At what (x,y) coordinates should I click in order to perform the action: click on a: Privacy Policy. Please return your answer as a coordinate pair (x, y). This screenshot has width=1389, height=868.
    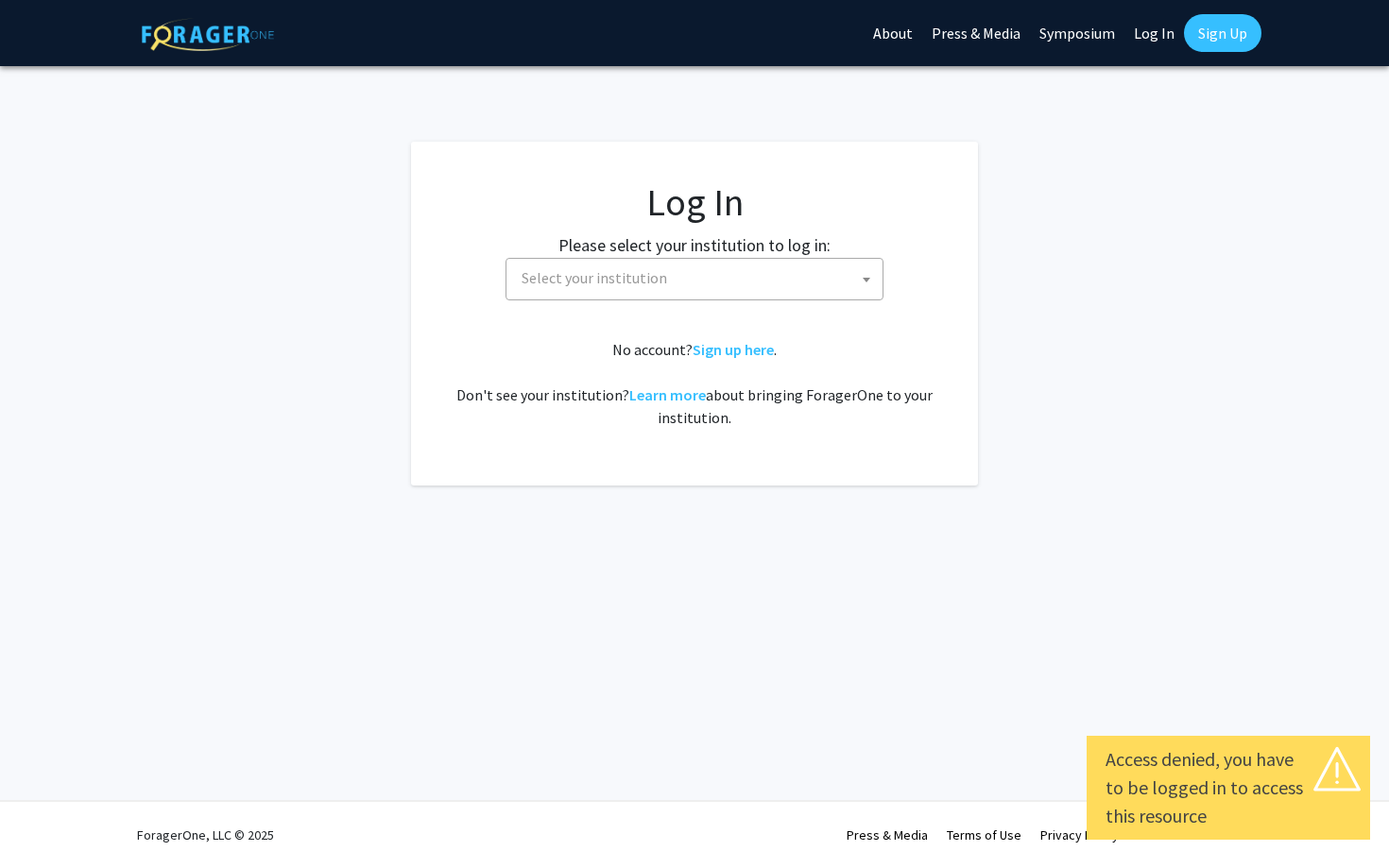
    Looking at the image, I should click on (1079, 835).